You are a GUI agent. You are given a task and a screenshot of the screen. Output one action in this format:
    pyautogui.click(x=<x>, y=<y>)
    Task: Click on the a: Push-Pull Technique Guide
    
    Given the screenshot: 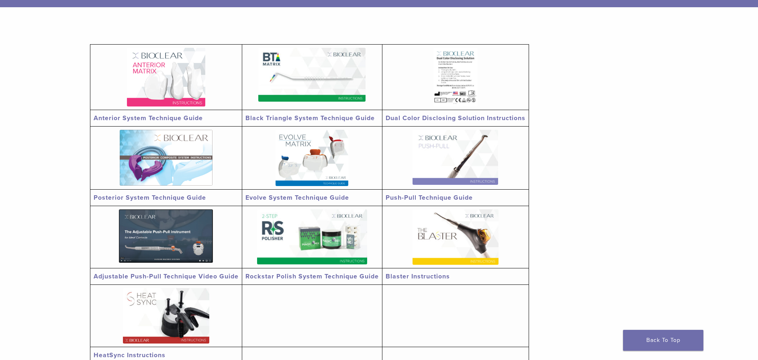 What is the action you would take?
    pyautogui.click(x=429, y=198)
    